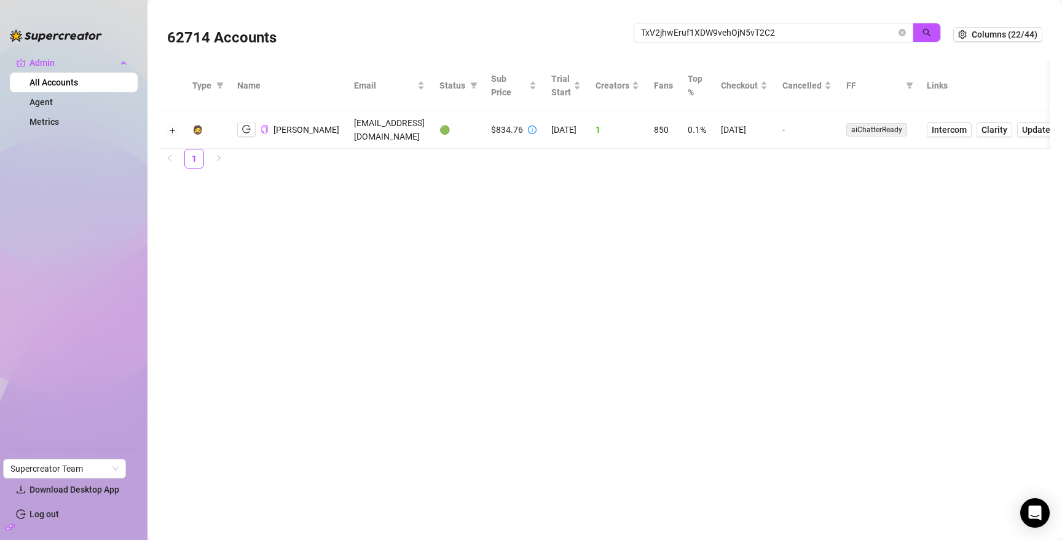 The width and height of the screenshot is (1062, 540). Describe the element at coordinates (247, 129) in the screenshot. I see `span: logout` at that location.